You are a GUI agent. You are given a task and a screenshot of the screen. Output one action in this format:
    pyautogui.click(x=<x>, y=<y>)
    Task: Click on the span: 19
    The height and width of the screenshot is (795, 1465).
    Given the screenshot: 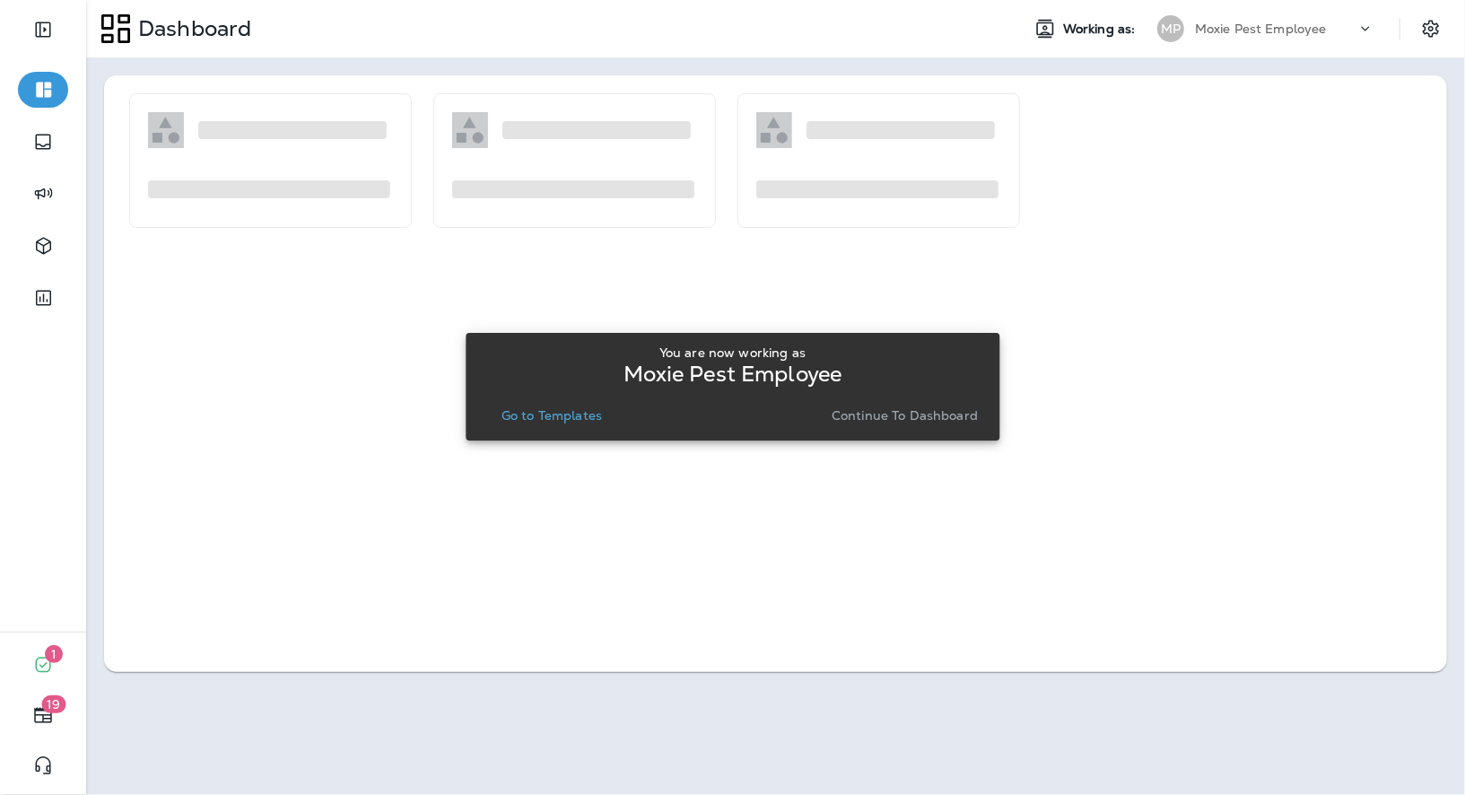 What is the action you would take?
    pyautogui.click(x=54, y=704)
    